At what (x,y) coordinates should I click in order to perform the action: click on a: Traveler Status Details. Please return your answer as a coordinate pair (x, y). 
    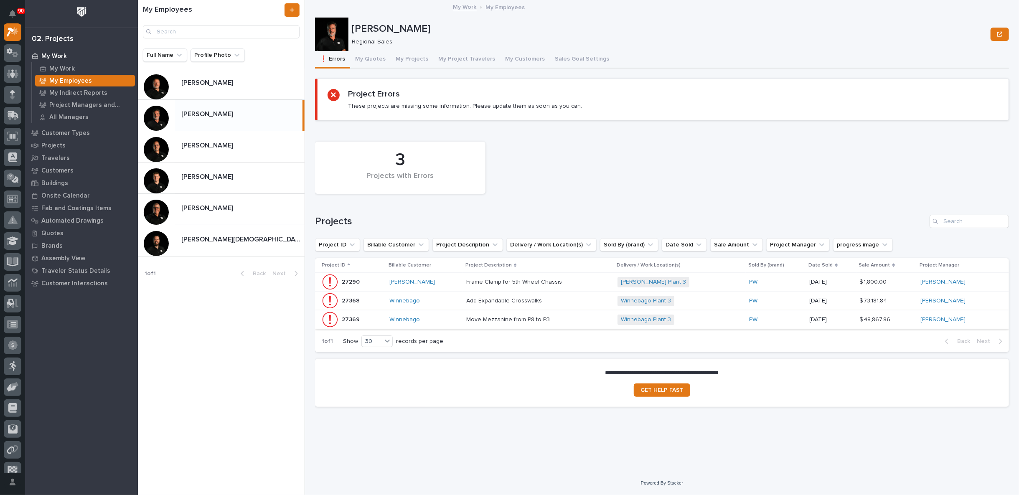
    Looking at the image, I should click on (81, 271).